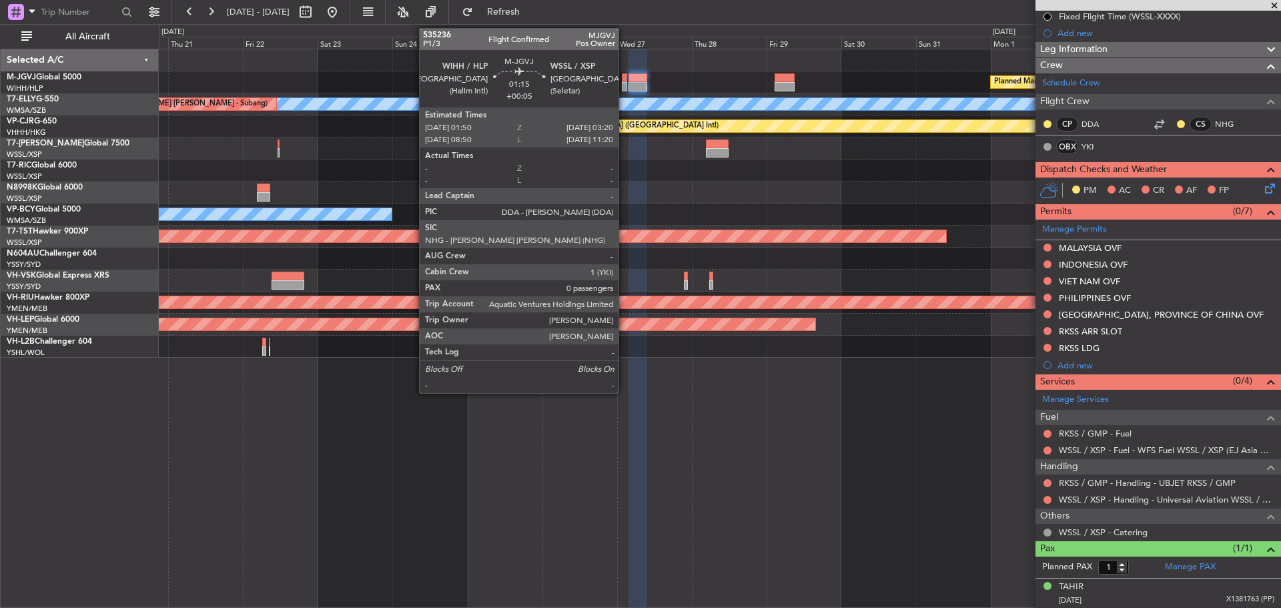 Image resolution: width=1281 pixels, height=608 pixels. What do you see at coordinates (654, 43) in the screenshot?
I see `div: Wed 27` at bounding box center [654, 43].